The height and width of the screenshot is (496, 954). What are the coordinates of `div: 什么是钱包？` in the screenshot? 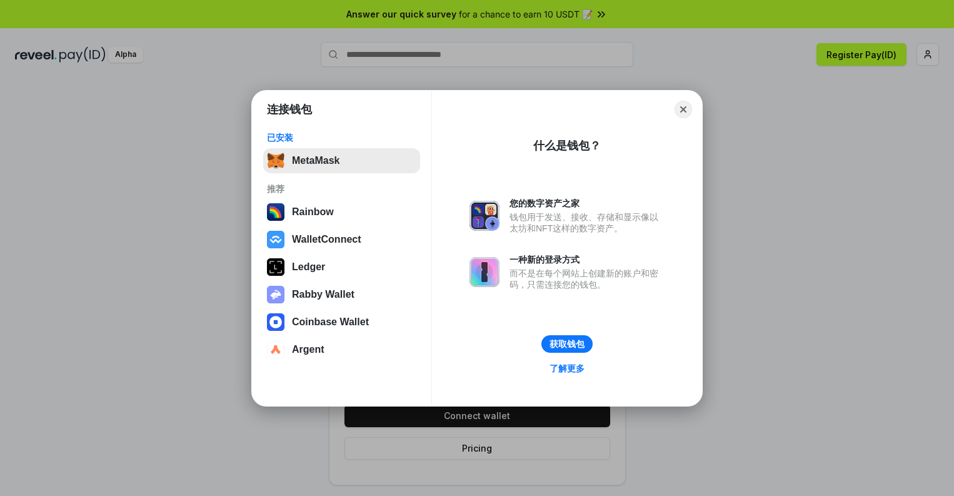 It's located at (567, 146).